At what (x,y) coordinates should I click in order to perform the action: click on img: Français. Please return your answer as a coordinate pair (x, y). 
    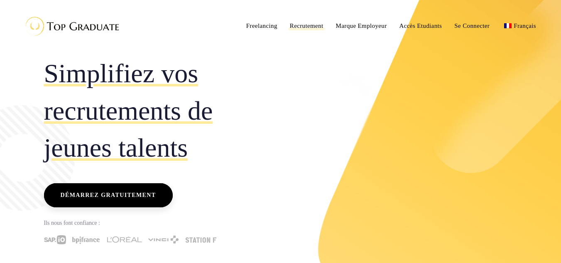
    Looking at the image, I should click on (508, 26).